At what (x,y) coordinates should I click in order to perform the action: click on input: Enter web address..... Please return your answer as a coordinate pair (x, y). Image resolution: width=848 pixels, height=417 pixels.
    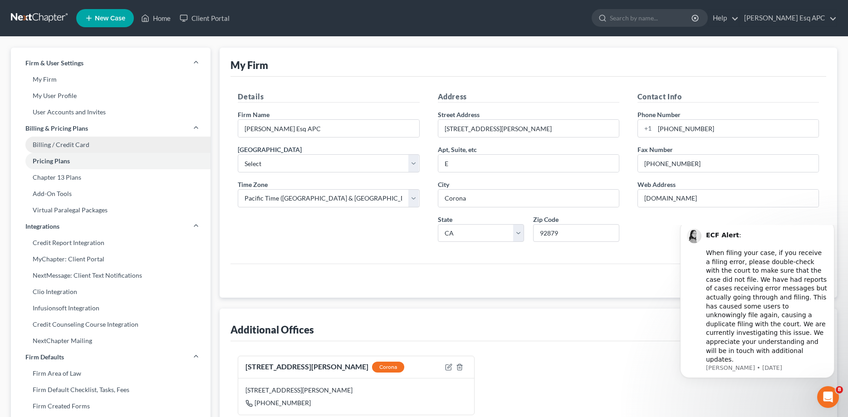
    Looking at the image, I should click on (728, 198).